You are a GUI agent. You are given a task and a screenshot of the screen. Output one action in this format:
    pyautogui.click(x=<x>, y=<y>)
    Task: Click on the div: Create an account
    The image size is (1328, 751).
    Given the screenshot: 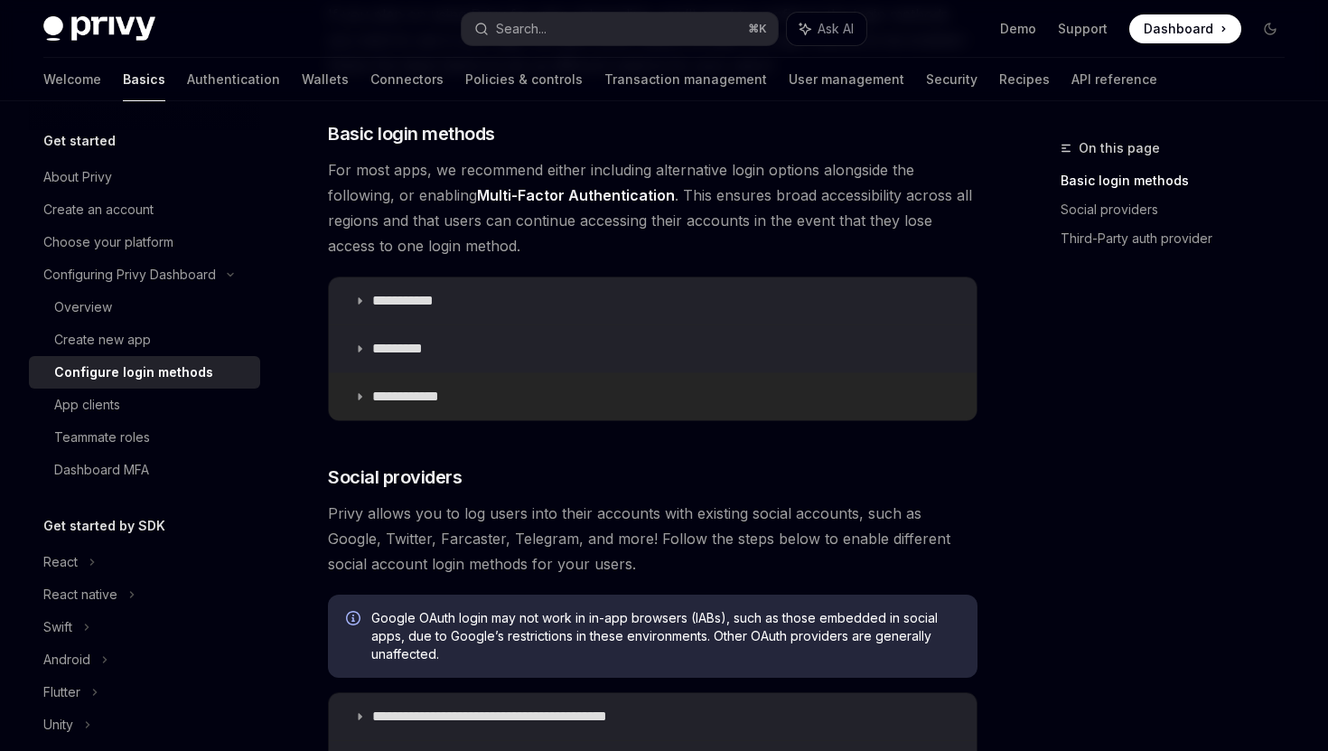 What is the action you would take?
    pyautogui.click(x=98, y=210)
    